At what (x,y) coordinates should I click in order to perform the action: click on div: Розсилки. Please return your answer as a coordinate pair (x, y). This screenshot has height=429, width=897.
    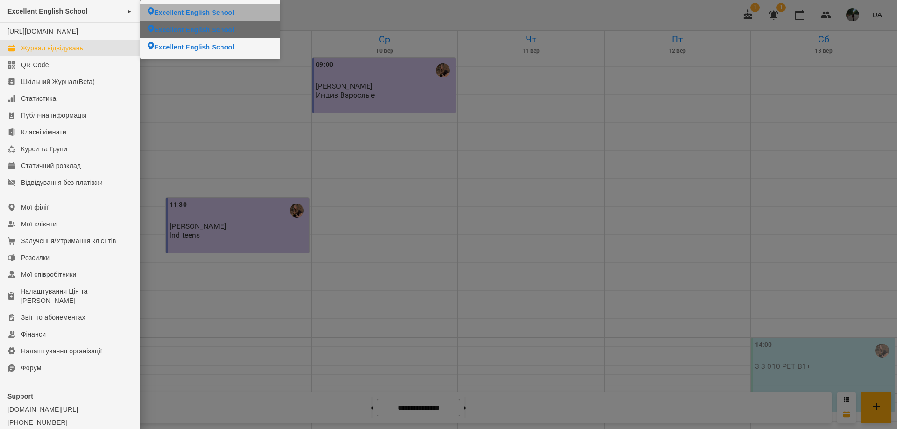
    Looking at the image, I should click on (35, 258).